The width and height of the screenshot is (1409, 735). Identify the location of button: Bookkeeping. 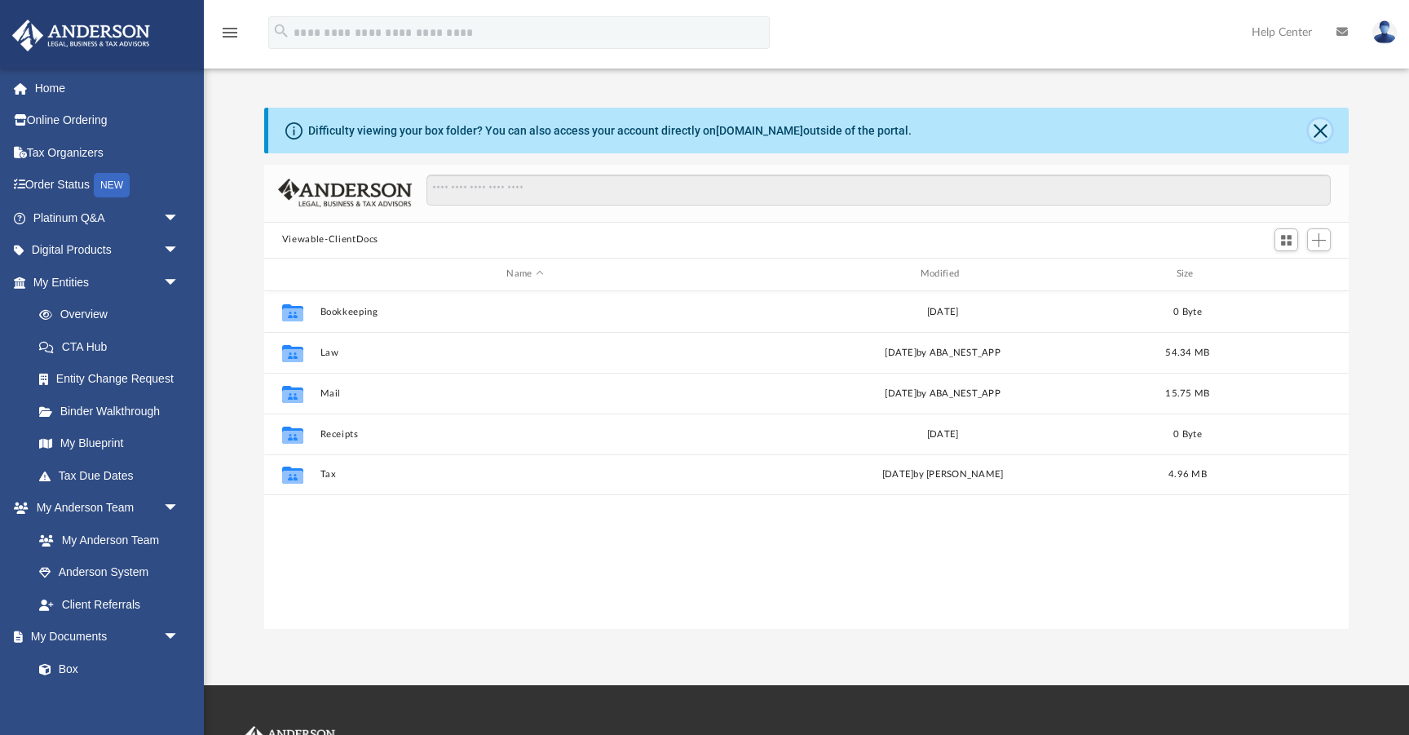
(524, 311).